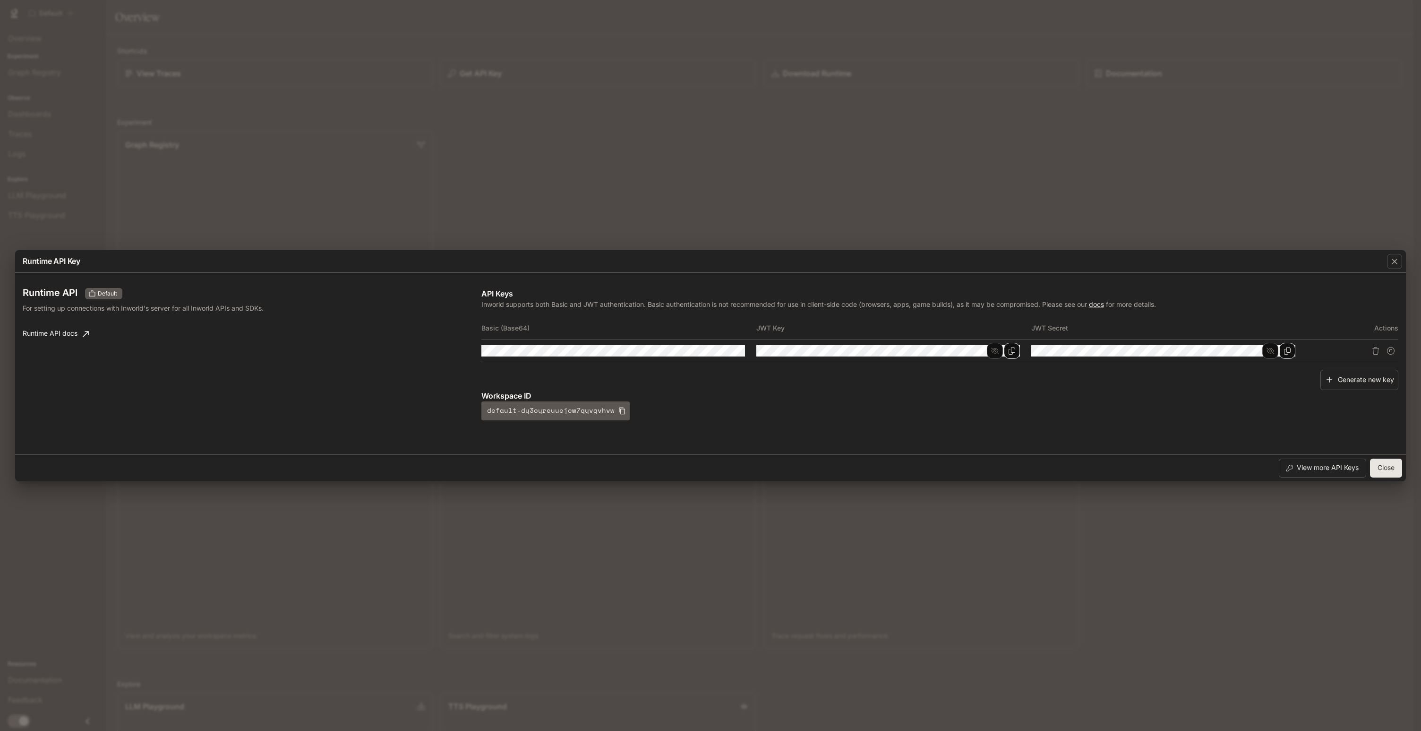  What do you see at coordinates (56, 334) in the screenshot?
I see `a: Runtime API docs` at bounding box center [56, 334].